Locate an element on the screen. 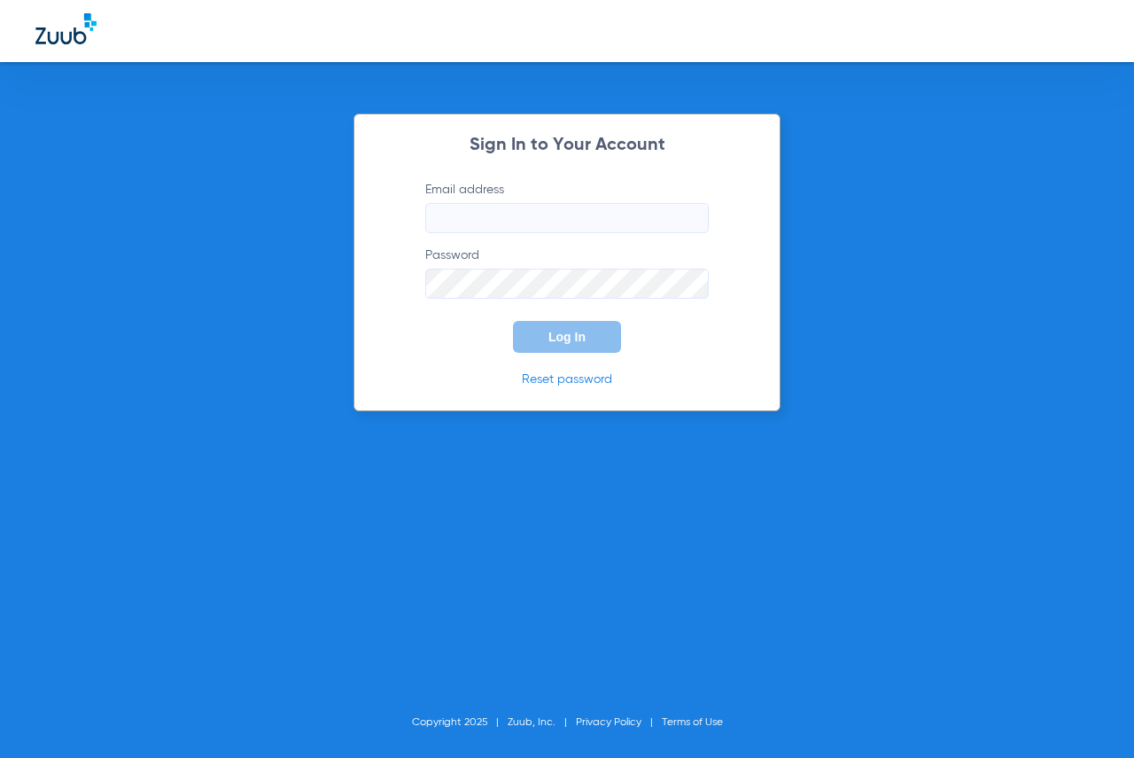 Image resolution: width=1134 pixels, height=758 pixels. label: Password is located at coordinates (567, 272).